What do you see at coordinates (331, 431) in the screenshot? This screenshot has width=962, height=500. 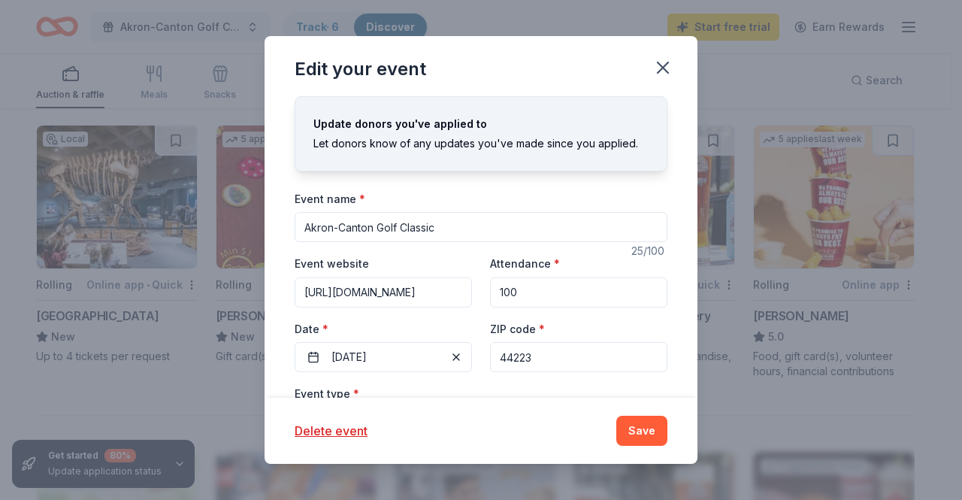 I see `button: Delete event` at bounding box center [331, 431].